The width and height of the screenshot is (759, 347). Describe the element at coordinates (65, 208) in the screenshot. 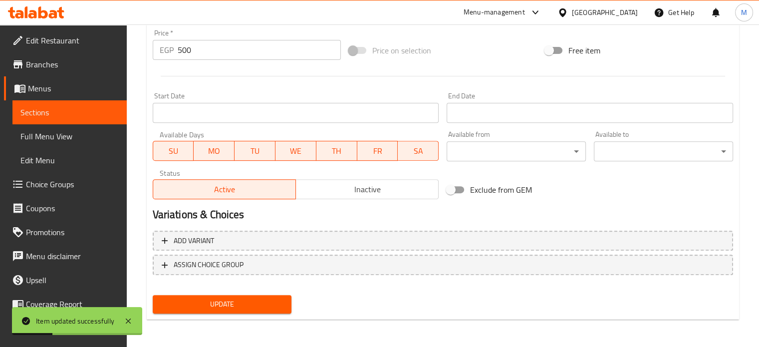

I see `a: Coupons` at that location.